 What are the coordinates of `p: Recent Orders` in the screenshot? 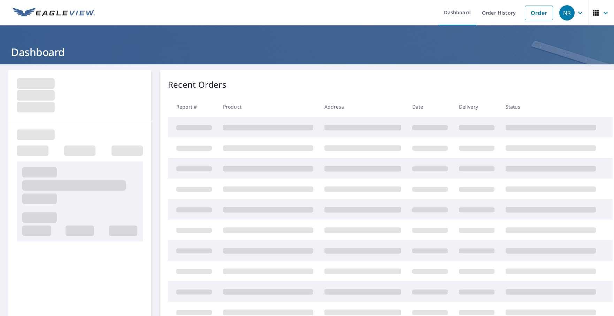 It's located at (197, 85).